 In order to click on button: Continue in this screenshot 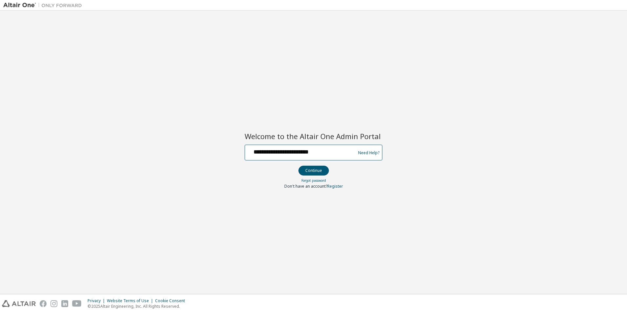, I will do `click(314, 171)`.